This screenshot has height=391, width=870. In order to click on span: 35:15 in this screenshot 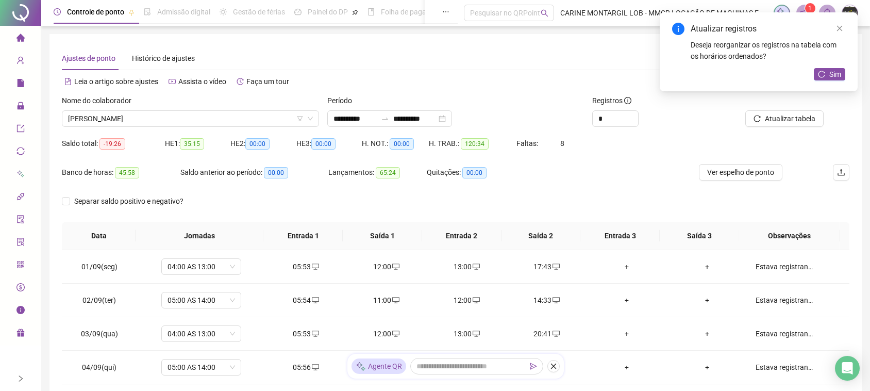, I will do `click(192, 144)`.